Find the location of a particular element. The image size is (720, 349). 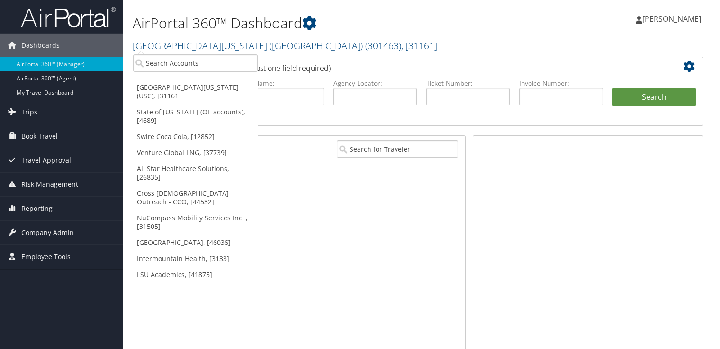

input: Search for Traveler is located at coordinates (397, 149).